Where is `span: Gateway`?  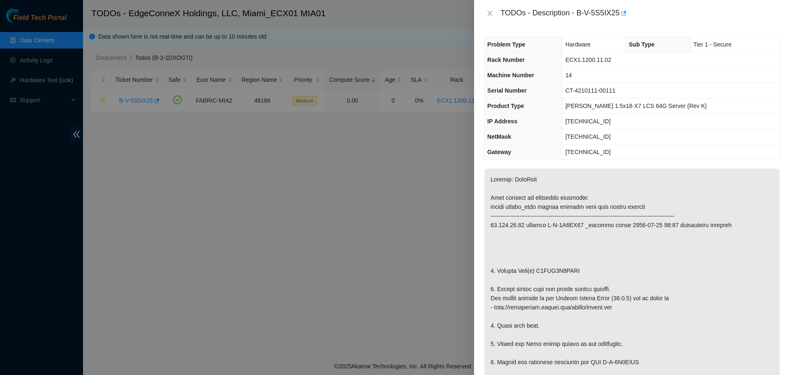
span: Gateway is located at coordinates (499, 152).